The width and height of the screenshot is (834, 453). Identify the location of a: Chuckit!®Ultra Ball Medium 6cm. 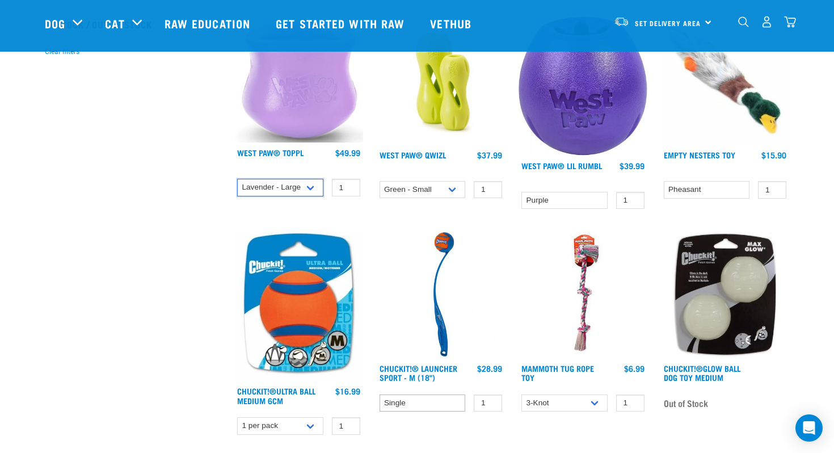
(276, 395).